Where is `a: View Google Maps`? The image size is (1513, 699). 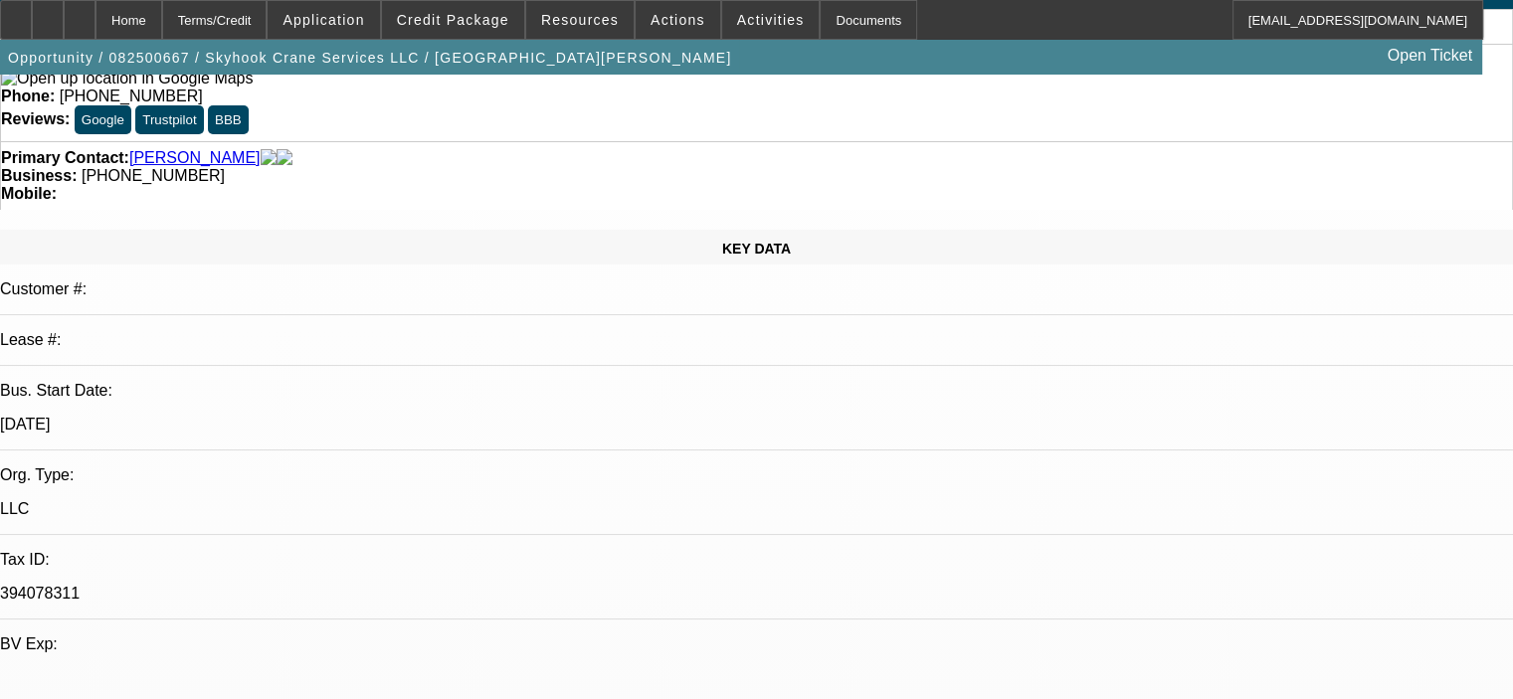
a: View Google Maps is located at coordinates (126, 78).